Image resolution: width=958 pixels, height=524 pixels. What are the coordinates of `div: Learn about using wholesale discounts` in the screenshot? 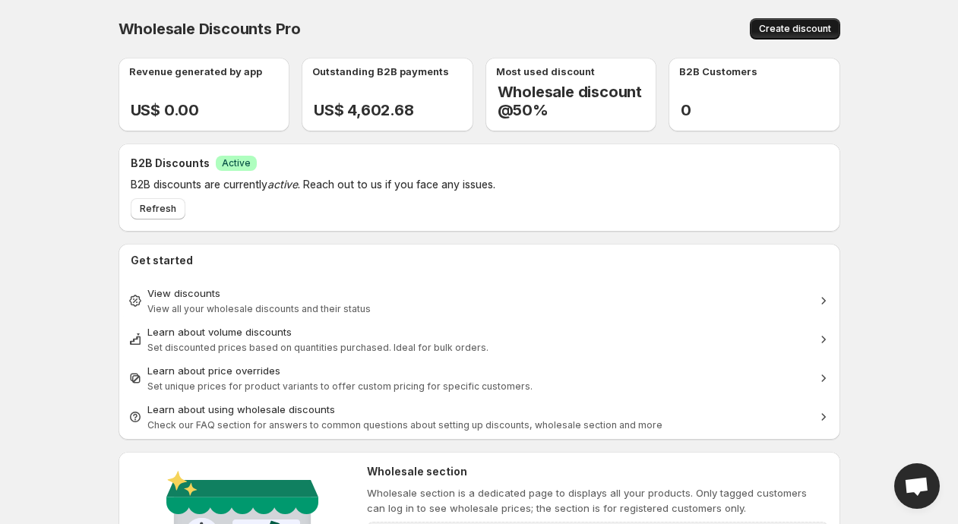 It's located at (479, 409).